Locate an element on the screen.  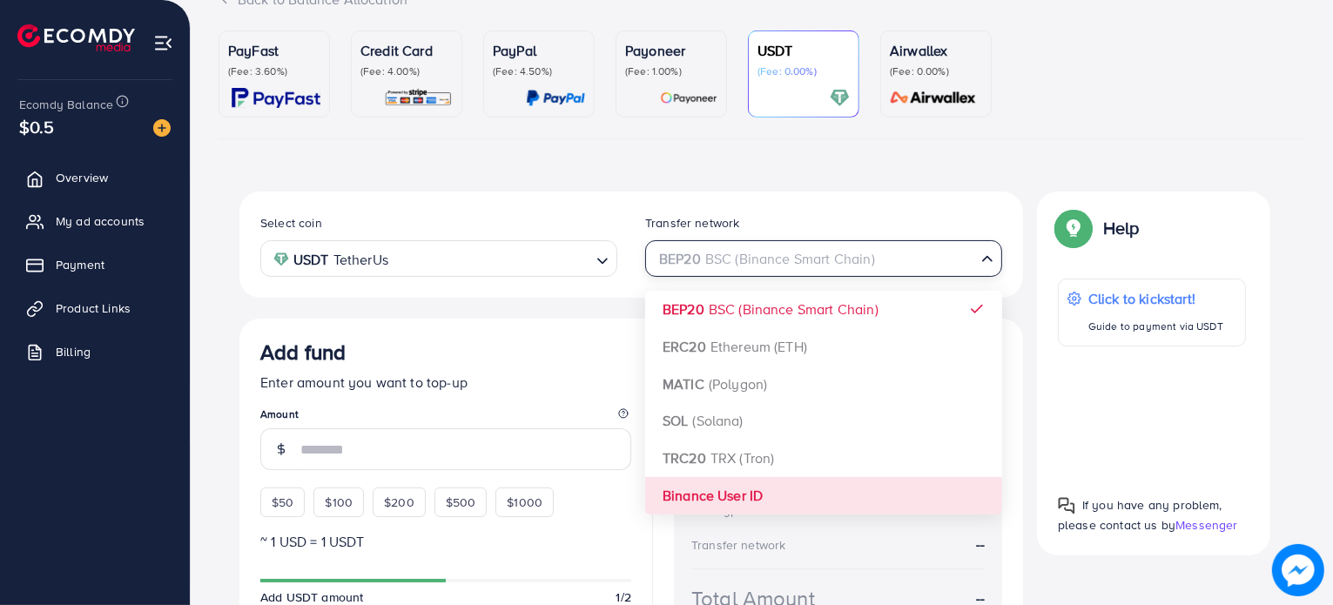
p: Guide to payment via USDT is located at coordinates (1155, 326).